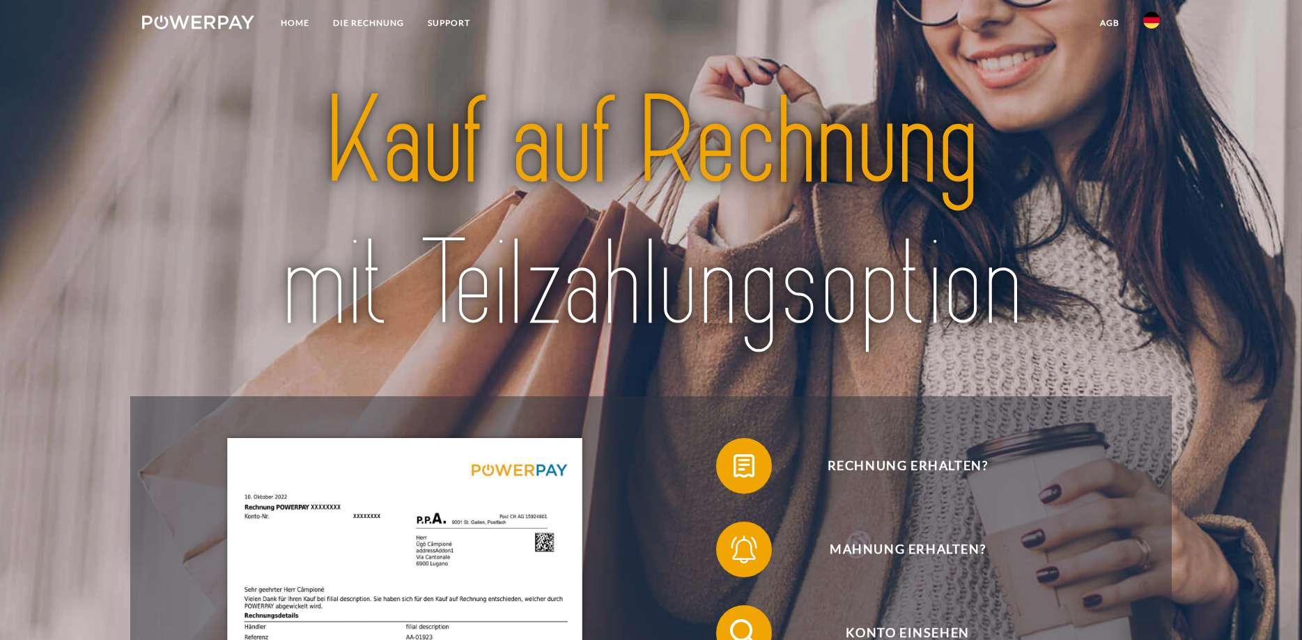 The image size is (1302, 640). What do you see at coordinates (295, 23) in the screenshot?
I see `a: Home` at bounding box center [295, 23].